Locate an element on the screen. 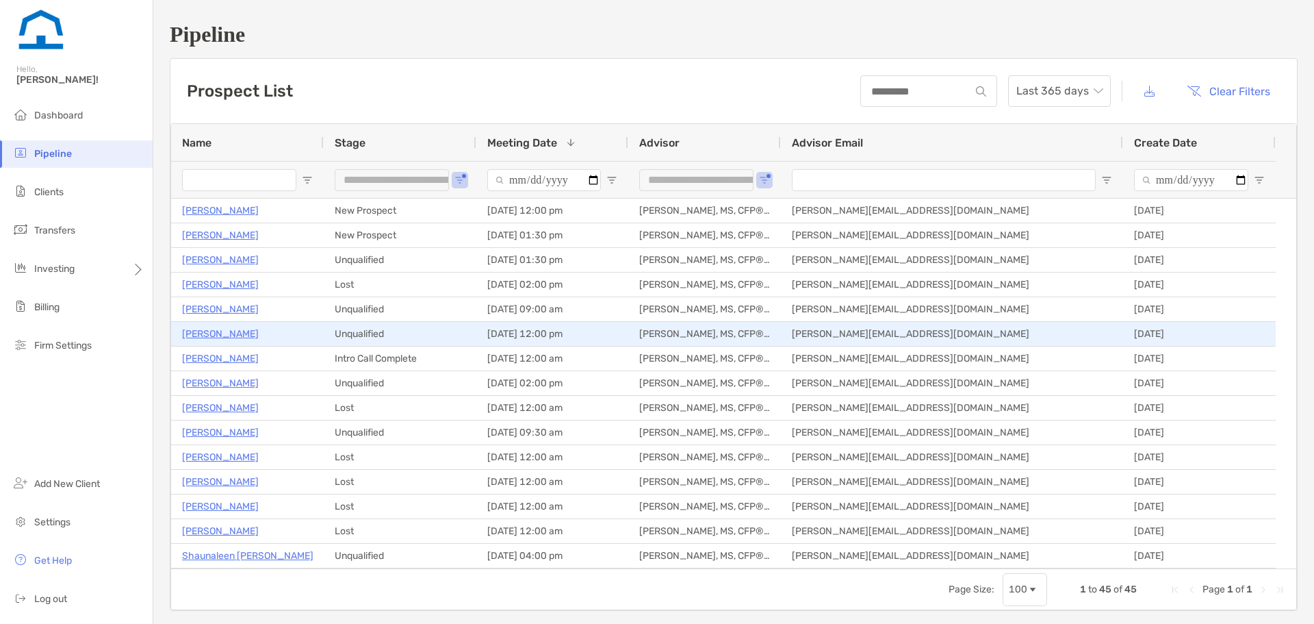 The width and height of the screenshot is (1314, 624). img: firm-settings icon is located at coordinates (21, 344).